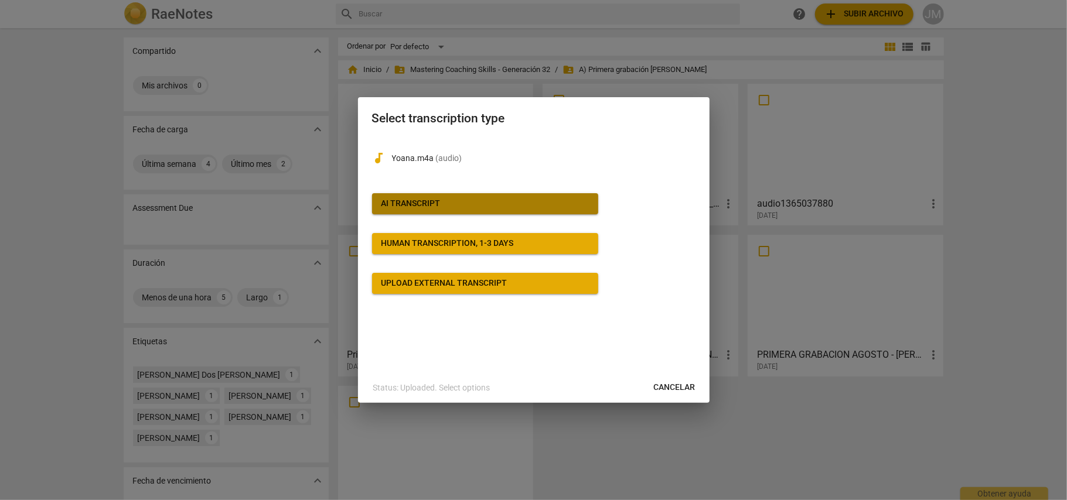 Image resolution: width=1067 pixels, height=500 pixels. I want to click on p: Yoana.m4a(audio), so click(544, 158).